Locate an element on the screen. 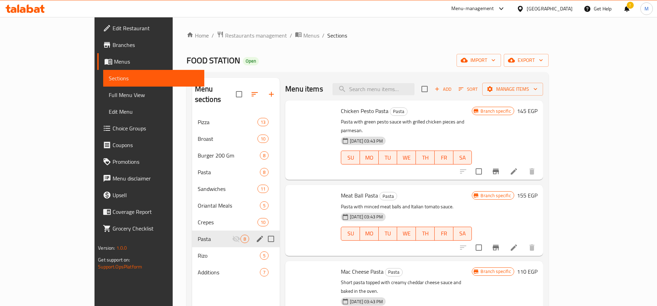 The height and width of the screenshot is (306, 657). span: Open is located at coordinates (251, 61).